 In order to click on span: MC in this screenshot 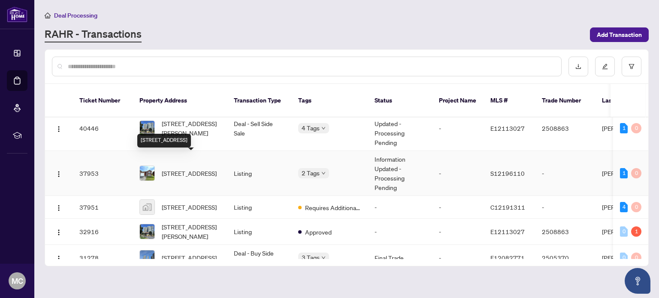, I will do `click(17, 281)`.